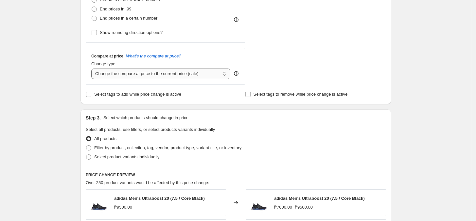  Describe the element at coordinates (131, 32) in the screenshot. I see `span: Show rounding direction options?` at that location.